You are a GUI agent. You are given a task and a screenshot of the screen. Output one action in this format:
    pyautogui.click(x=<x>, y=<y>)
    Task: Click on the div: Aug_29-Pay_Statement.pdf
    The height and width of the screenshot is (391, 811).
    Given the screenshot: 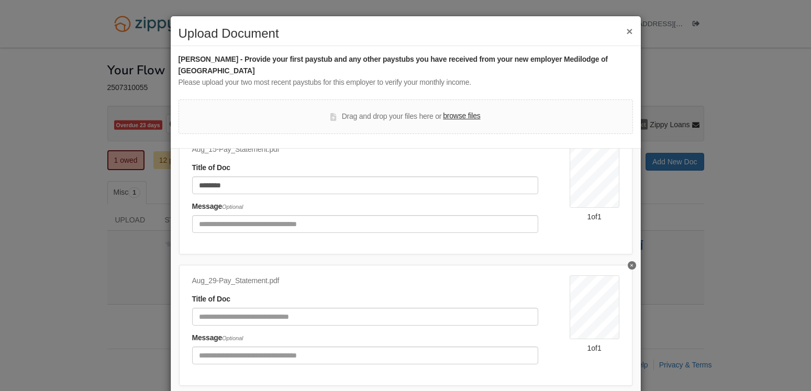 What is the action you would take?
    pyautogui.click(x=365, y=281)
    